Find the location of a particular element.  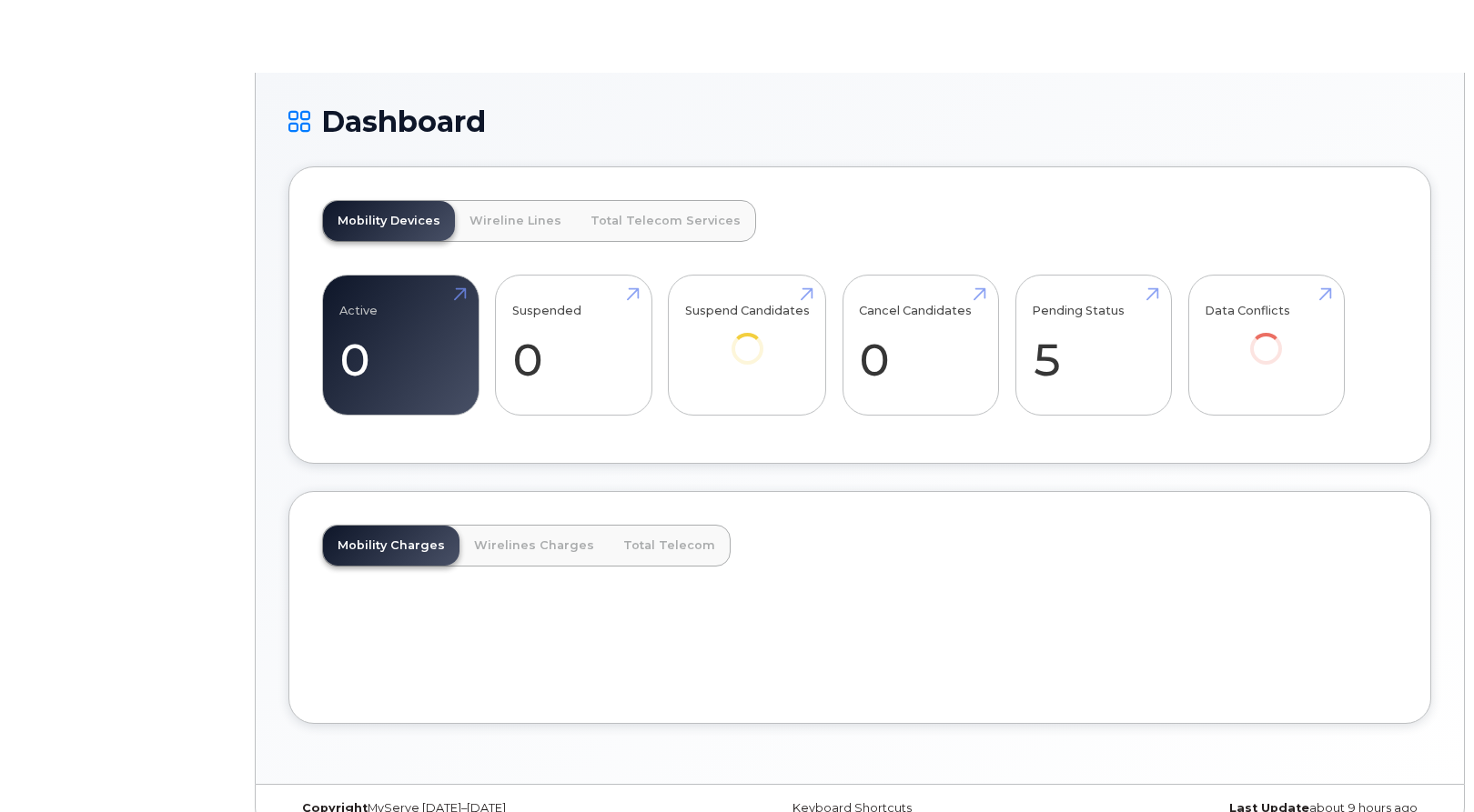

a: Active 0 is located at coordinates (401, 346).